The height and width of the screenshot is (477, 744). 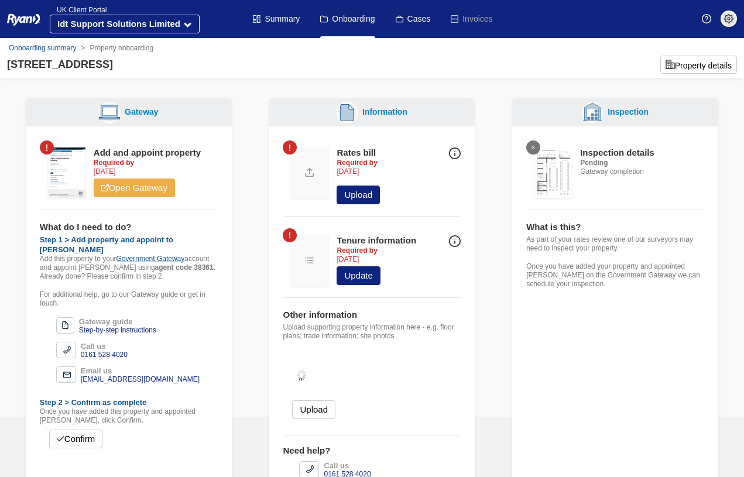 What do you see at coordinates (104, 355) in the screenshot?
I see `div: 0161 528 4020` at bounding box center [104, 355].